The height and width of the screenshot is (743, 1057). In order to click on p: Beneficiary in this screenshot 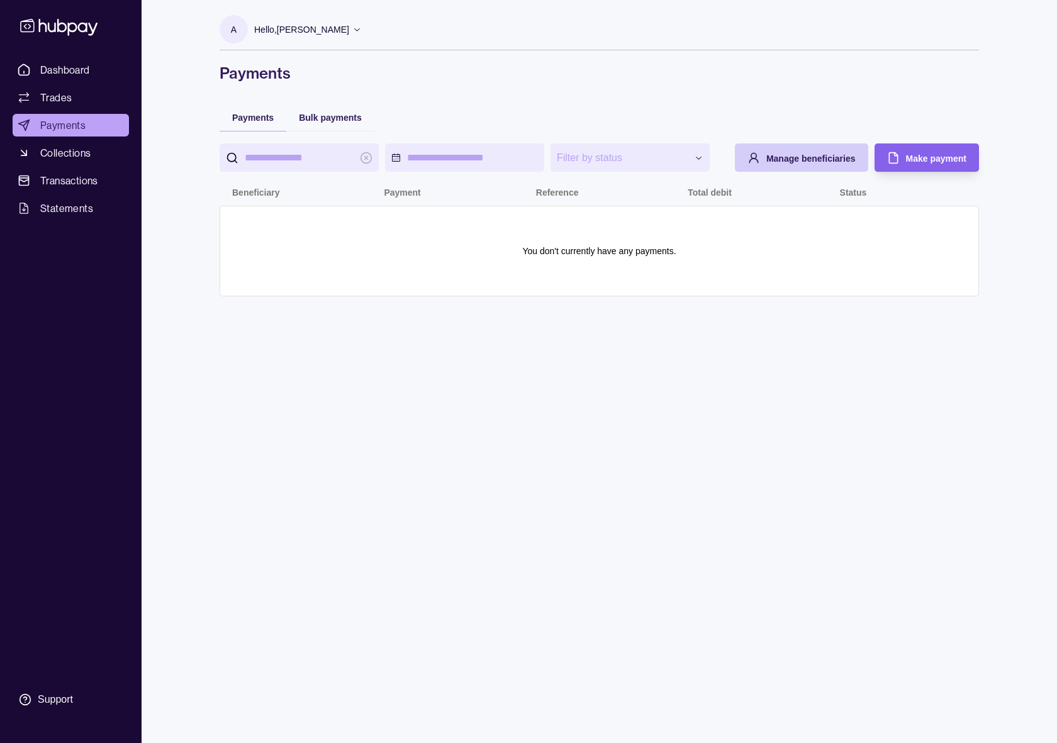, I will do `click(255, 192)`.